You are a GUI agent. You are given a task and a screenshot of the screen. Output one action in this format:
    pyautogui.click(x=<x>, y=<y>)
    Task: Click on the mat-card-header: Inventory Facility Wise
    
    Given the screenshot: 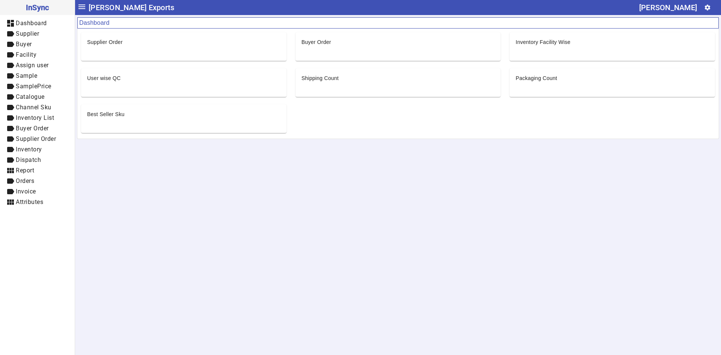 What is the action you would take?
    pyautogui.click(x=612, y=39)
    